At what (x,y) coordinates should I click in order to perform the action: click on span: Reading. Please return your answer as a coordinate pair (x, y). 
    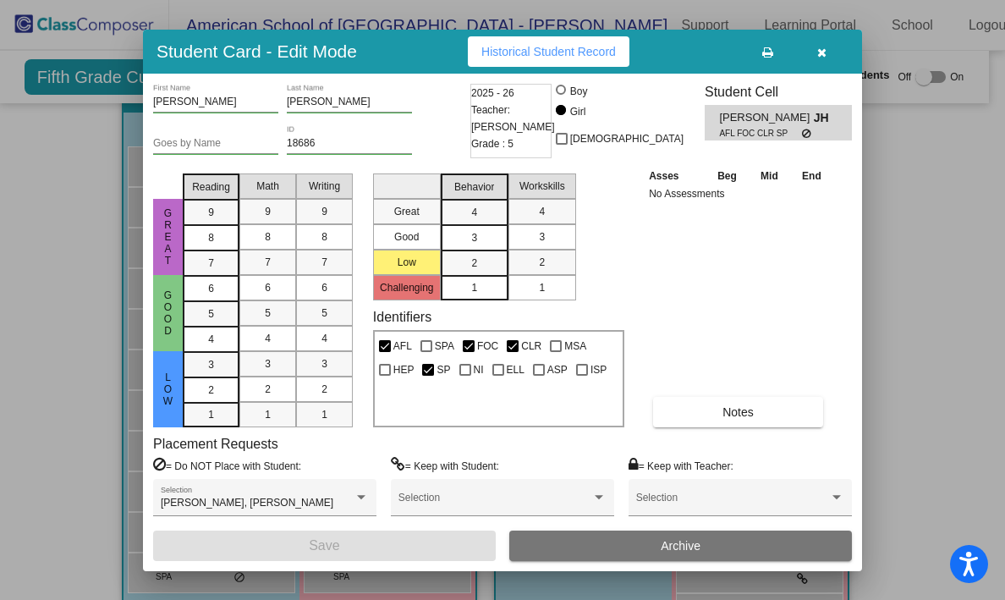
    Looking at the image, I should click on (211, 187).